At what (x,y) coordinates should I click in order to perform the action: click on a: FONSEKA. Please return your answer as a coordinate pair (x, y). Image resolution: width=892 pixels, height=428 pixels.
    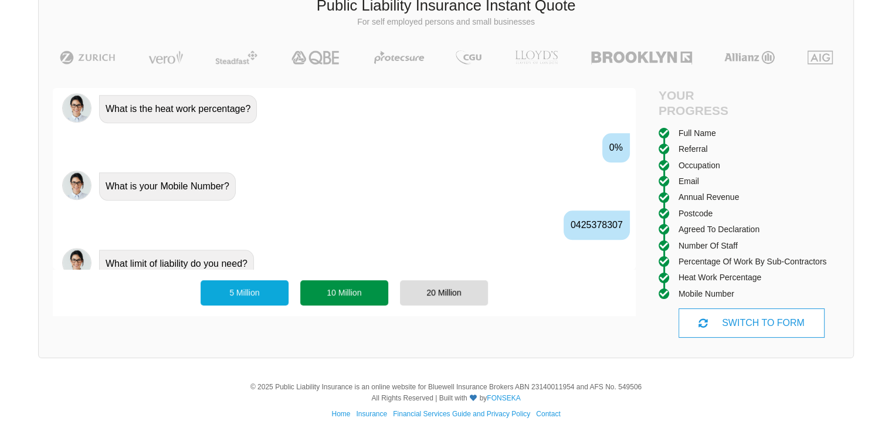
    Looking at the image, I should click on (503, 398).